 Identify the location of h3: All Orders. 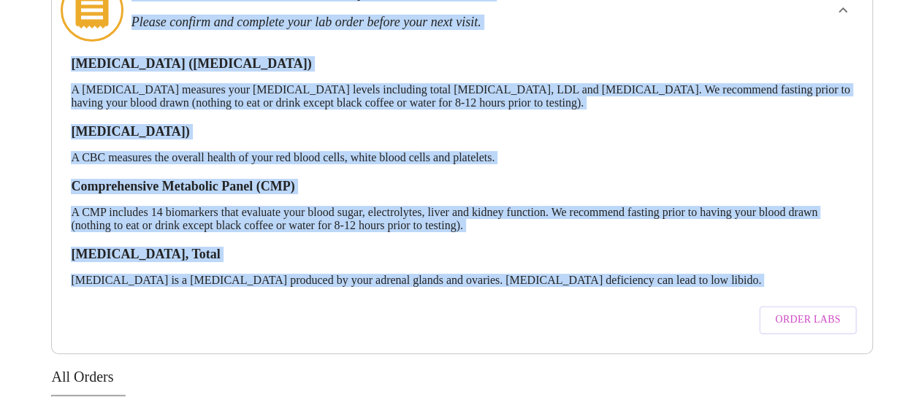
(462, 377).